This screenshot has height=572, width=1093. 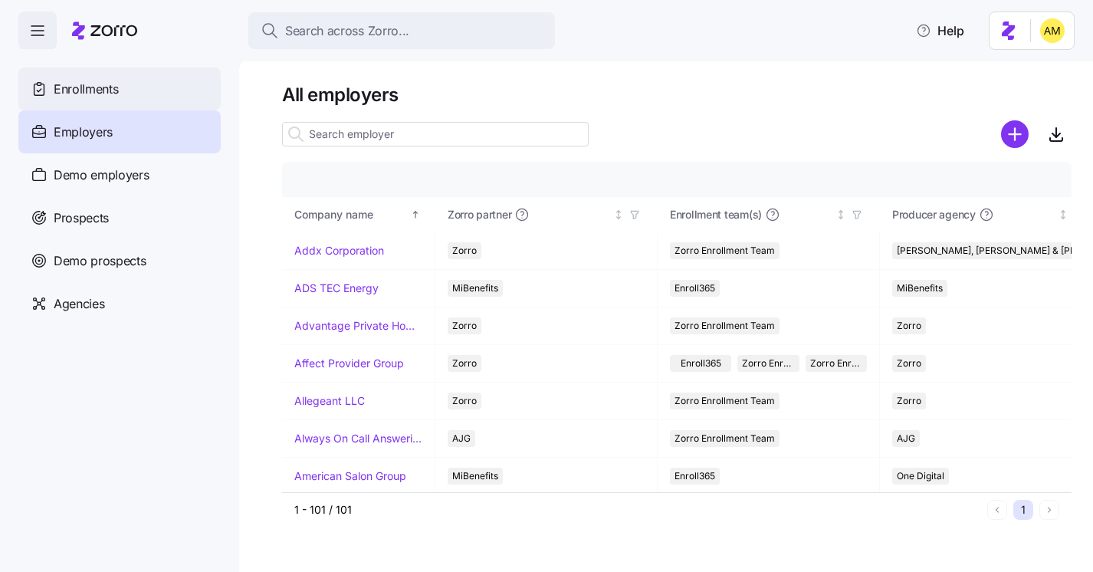 What do you see at coordinates (921, 476) in the screenshot?
I see `span: One Digital` at bounding box center [921, 476].